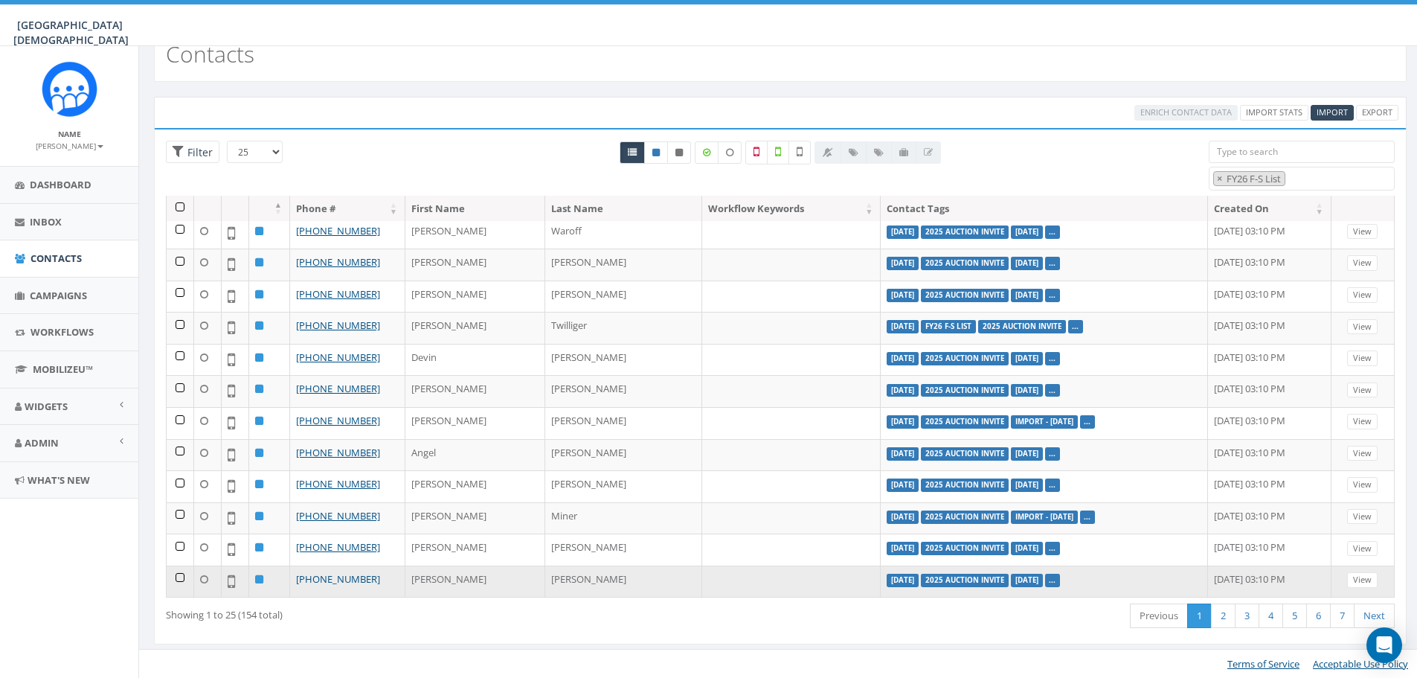 Image resolution: width=1417 pixels, height=678 pixels. I want to click on a: Next, so click(1374, 615).